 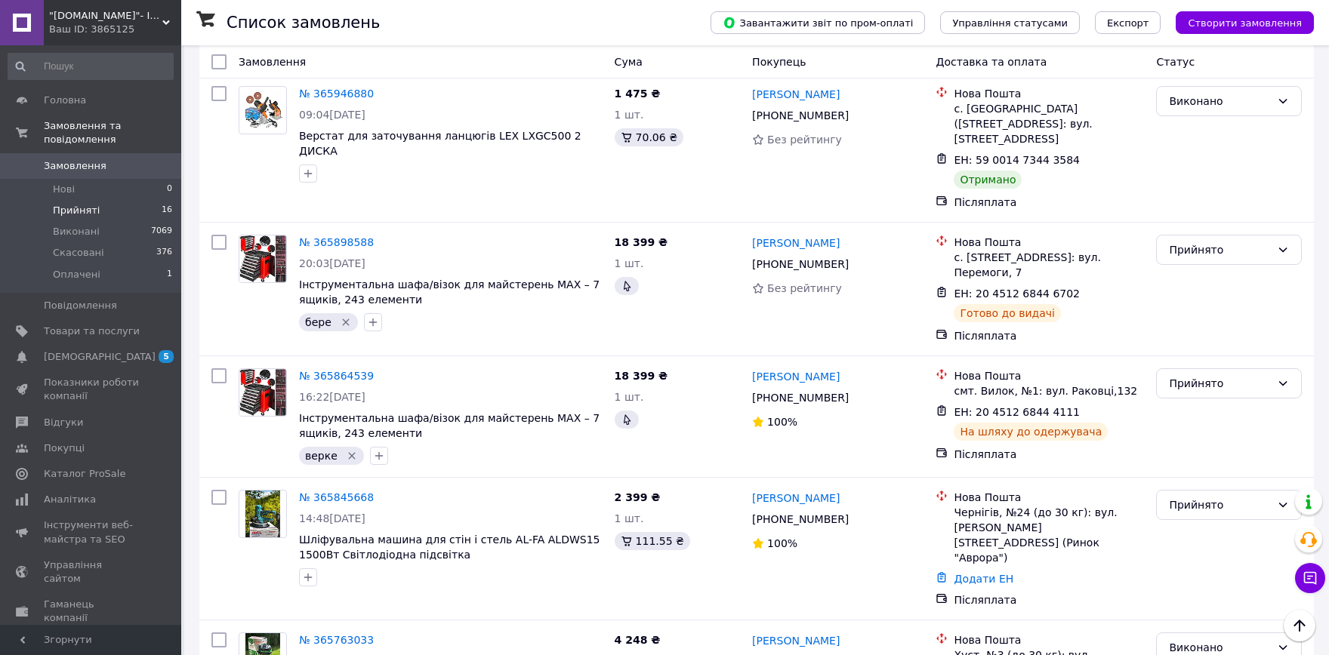 What do you see at coordinates (169, 275) in the screenshot?
I see `span: 1` at bounding box center [169, 275].